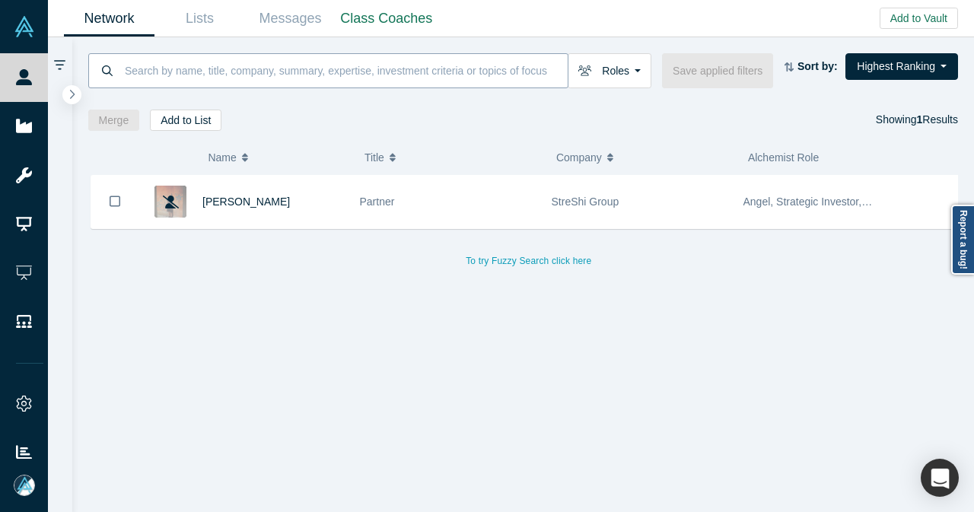  Describe the element at coordinates (452, 157) in the screenshot. I see `button: Title` at that location.